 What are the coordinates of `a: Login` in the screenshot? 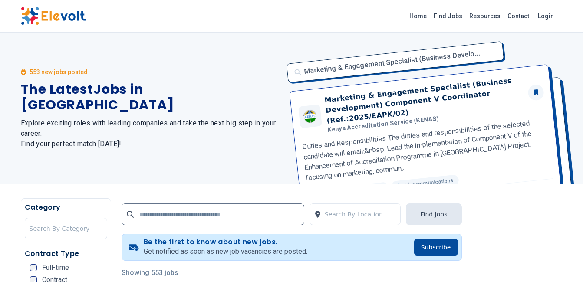 It's located at (546, 16).